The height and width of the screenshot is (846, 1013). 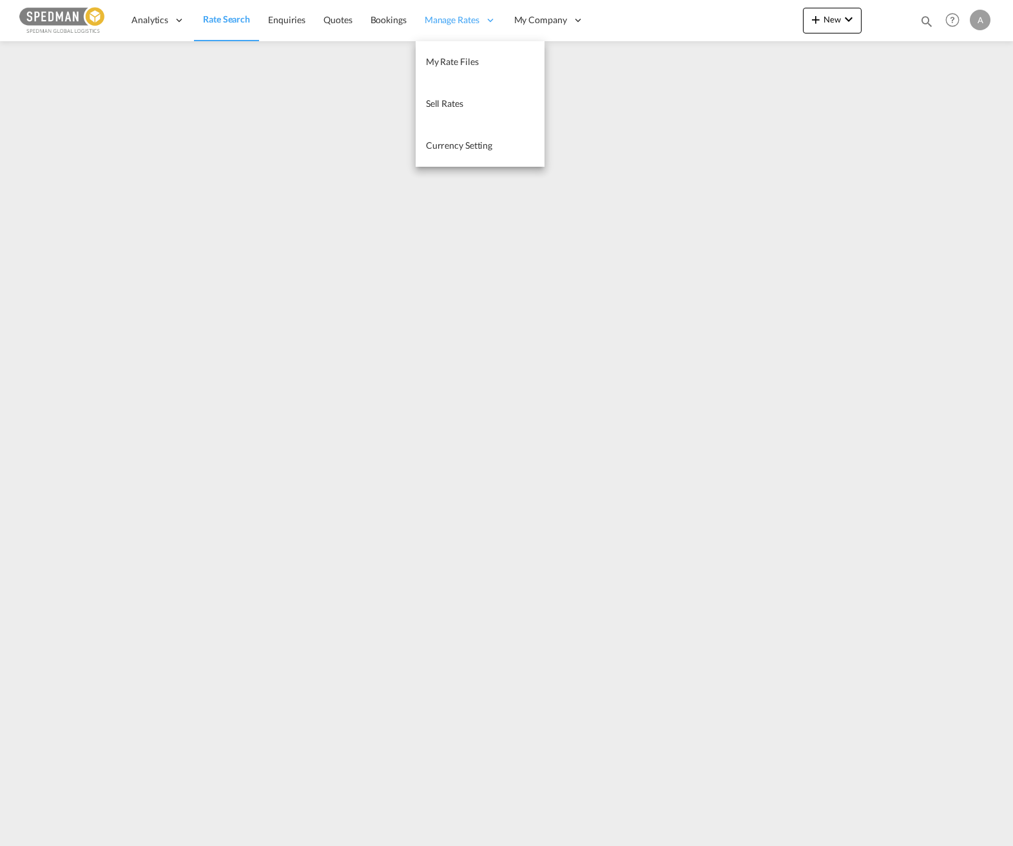 What do you see at coordinates (149, 20) in the screenshot?
I see `span: Analytics` at bounding box center [149, 20].